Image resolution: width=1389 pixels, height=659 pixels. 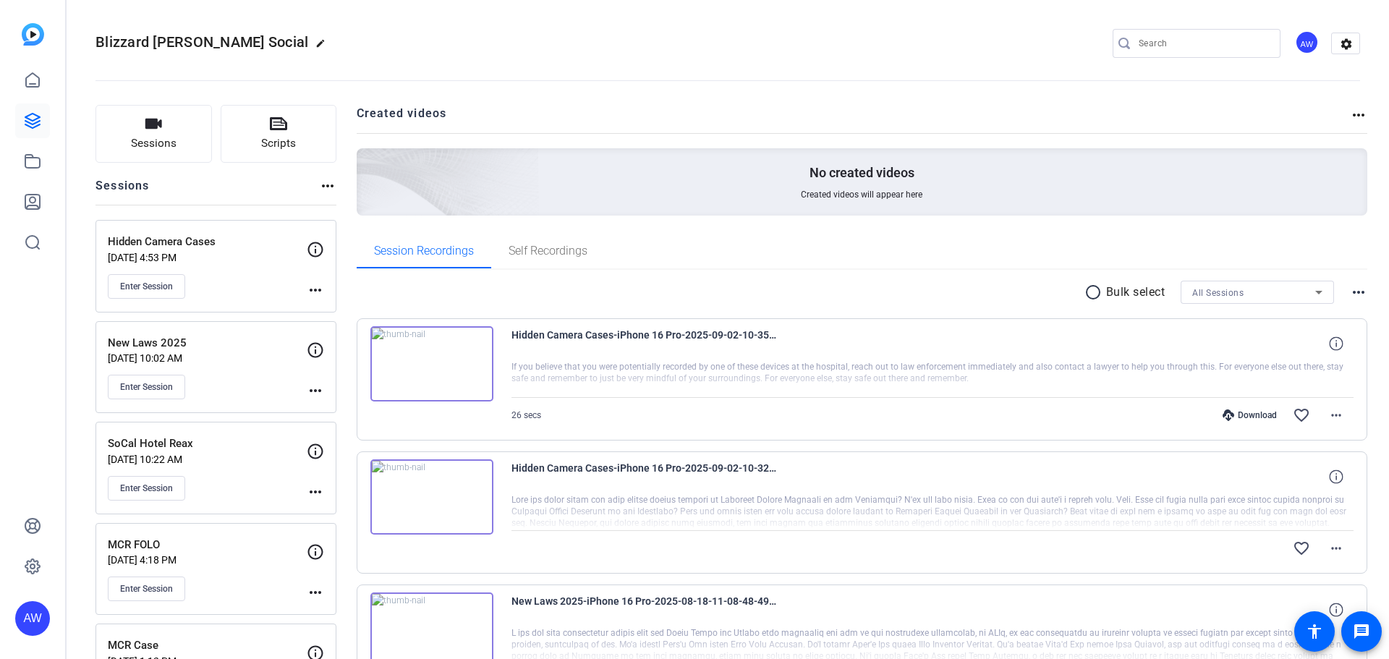 What do you see at coordinates (1095, 292) in the screenshot?
I see `mat-icon: radio_button_unchecked` at bounding box center [1095, 292].